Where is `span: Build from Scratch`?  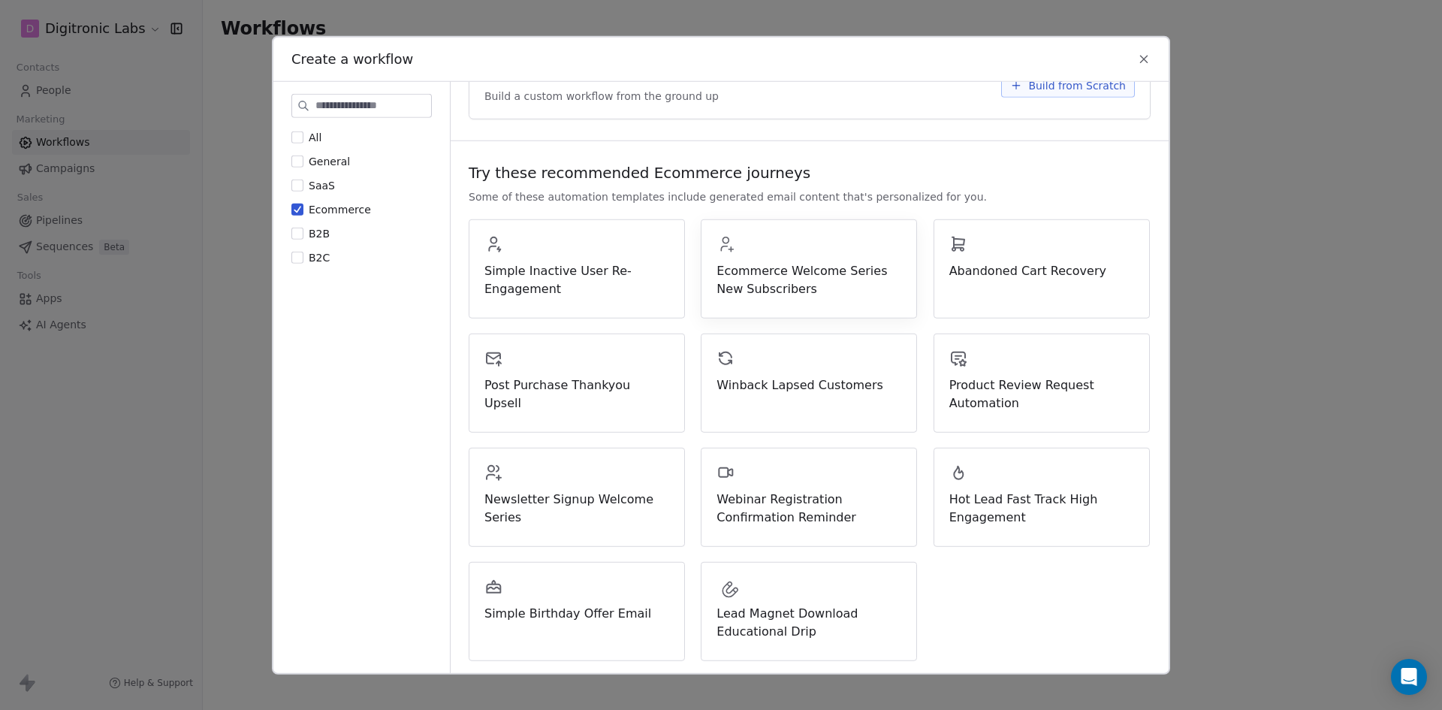 span: Build from Scratch is located at coordinates (1077, 85).